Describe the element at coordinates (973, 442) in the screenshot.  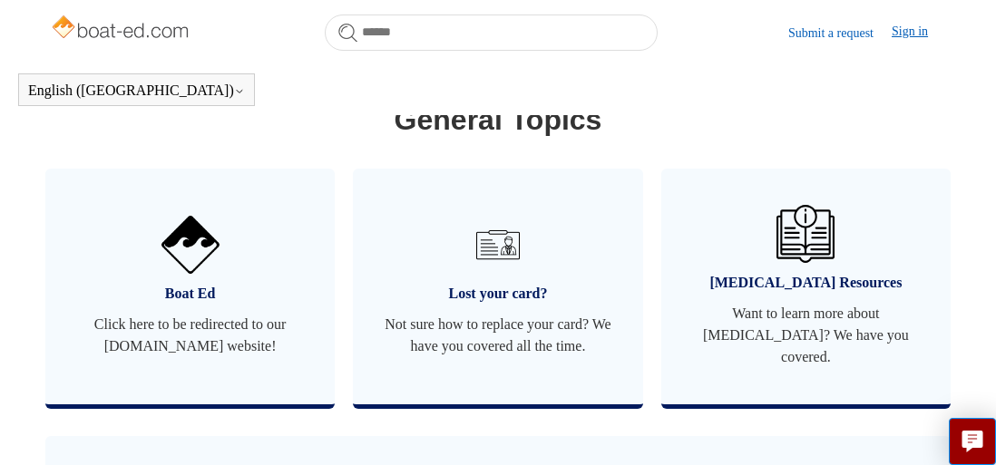
I see `button: Live chat` at that location.